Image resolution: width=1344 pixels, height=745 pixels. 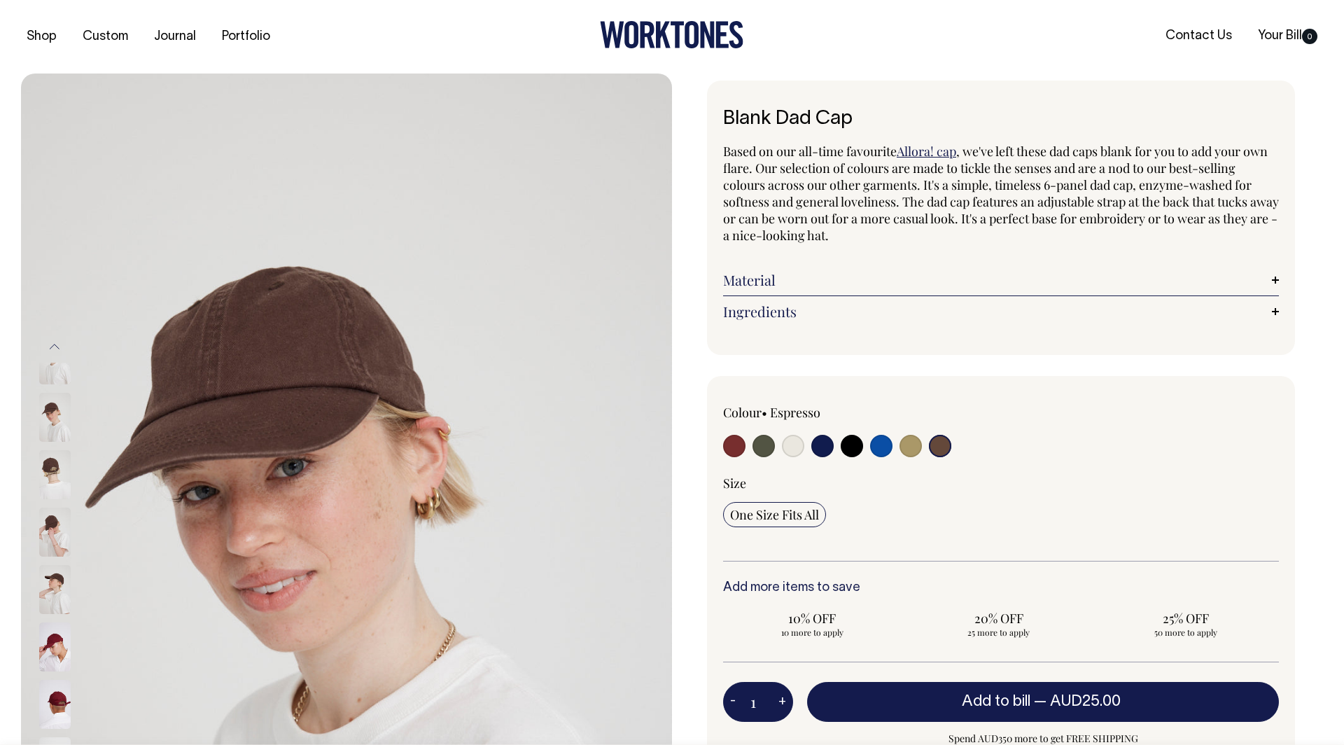 What do you see at coordinates (1043, 701) in the screenshot?
I see `button: Add to bill —AUD25.00` at bounding box center [1043, 701].